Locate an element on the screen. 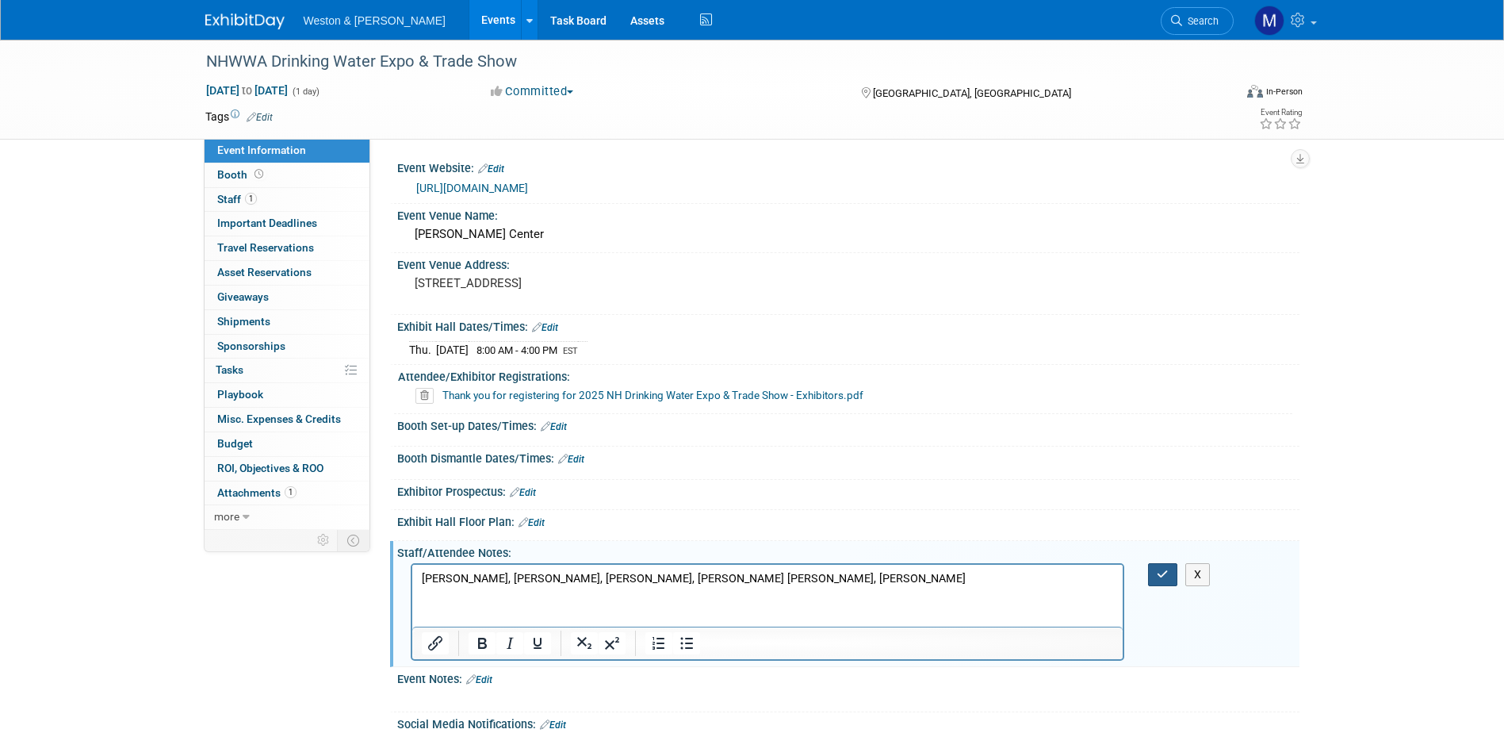  span: Tasks is located at coordinates (229, 369).